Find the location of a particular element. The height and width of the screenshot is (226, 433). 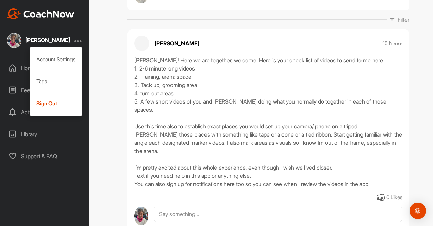

div: Feed is located at coordinates (45, 90).